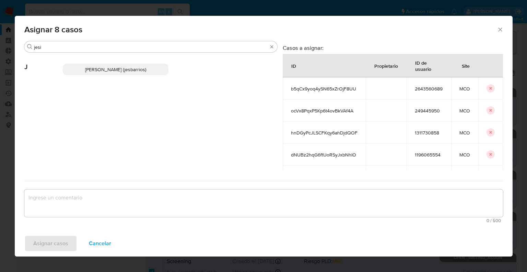 Image resolution: width=527 pixels, height=272 pixels. Describe the element at coordinates (272, 47) in the screenshot. I see `button: Borrar` at that location.